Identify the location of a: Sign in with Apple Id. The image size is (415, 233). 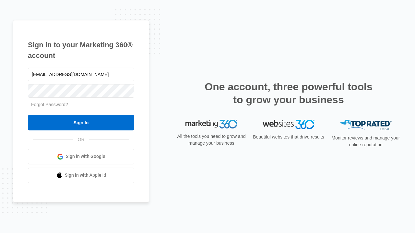
(81, 176).